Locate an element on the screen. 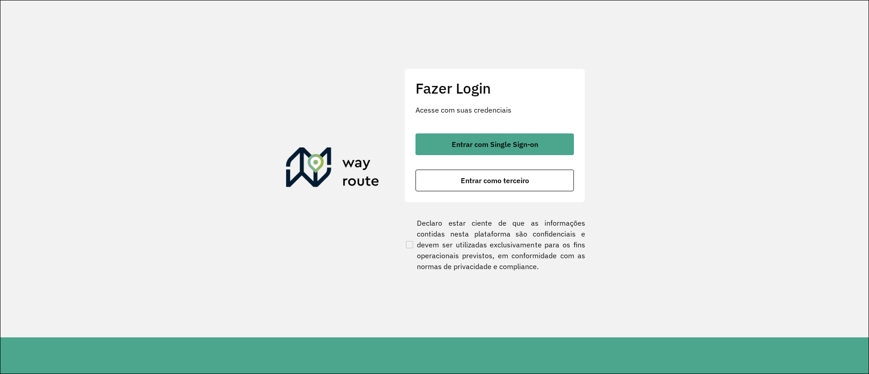 This screenshot has width=869, height=374. p: Acesse com suas credenciais is located at coordinates (495, 110).